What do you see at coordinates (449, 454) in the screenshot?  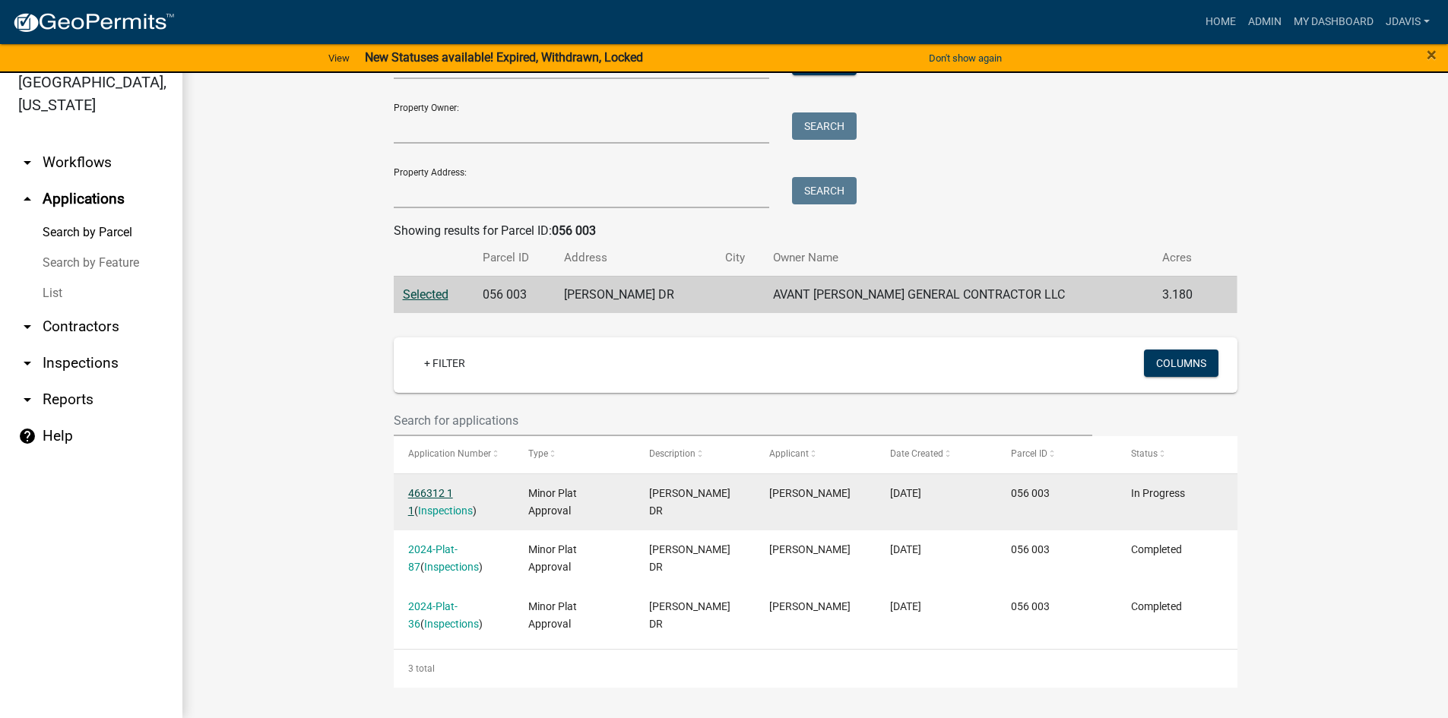 I see `span: Application Number` at bounding box center [449, 454].